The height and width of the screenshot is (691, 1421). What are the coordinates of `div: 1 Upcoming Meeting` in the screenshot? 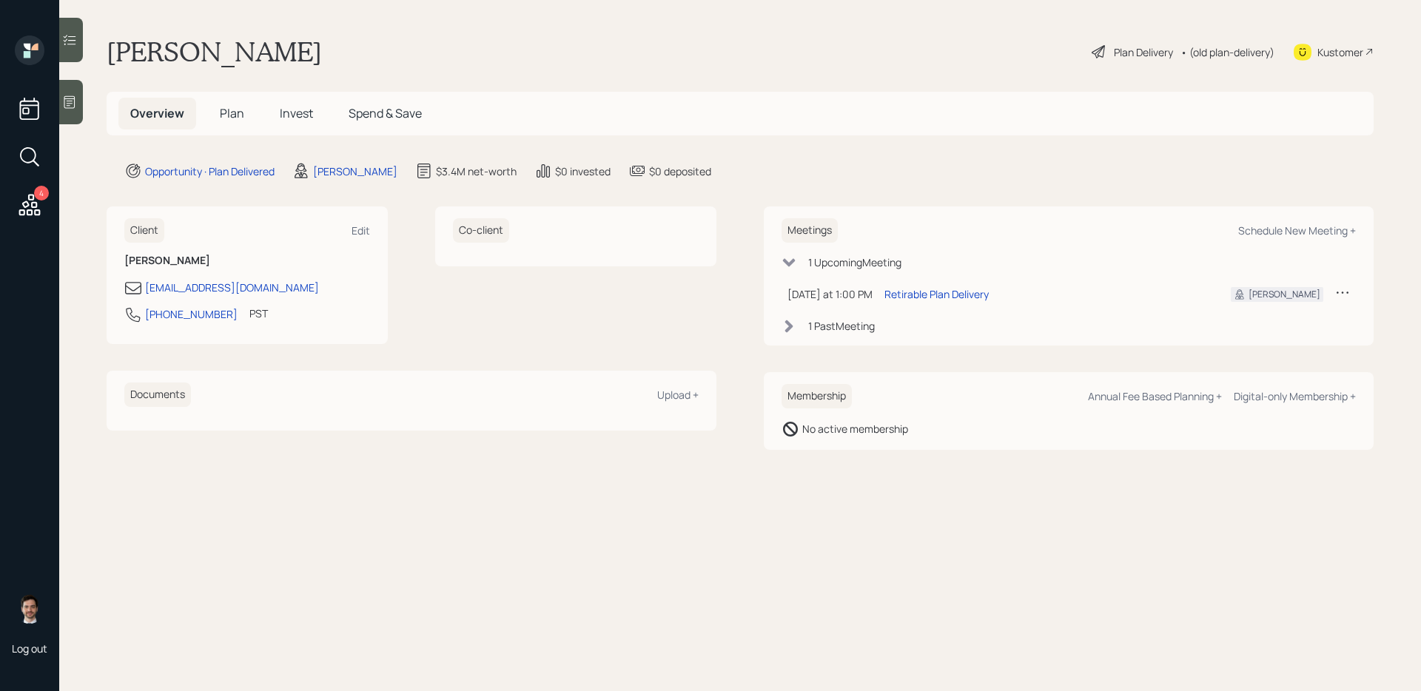 It's located at (855, 262).